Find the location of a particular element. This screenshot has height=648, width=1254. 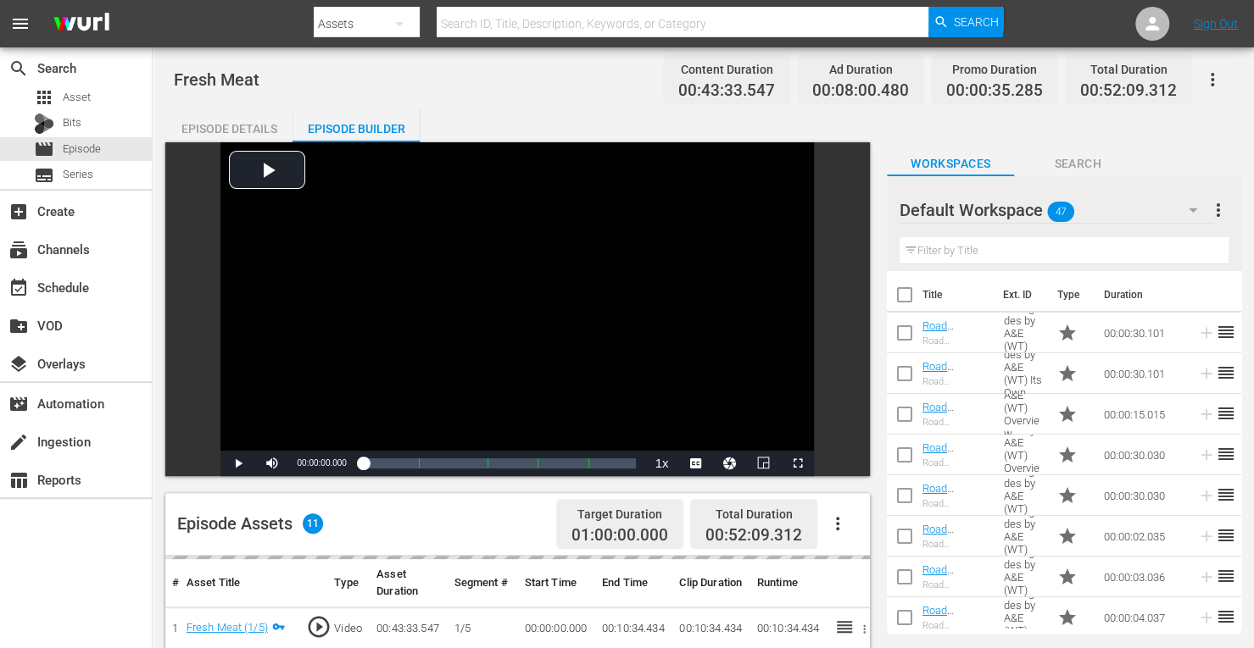

button: Episode Builder is located at coordinates (356, 125).